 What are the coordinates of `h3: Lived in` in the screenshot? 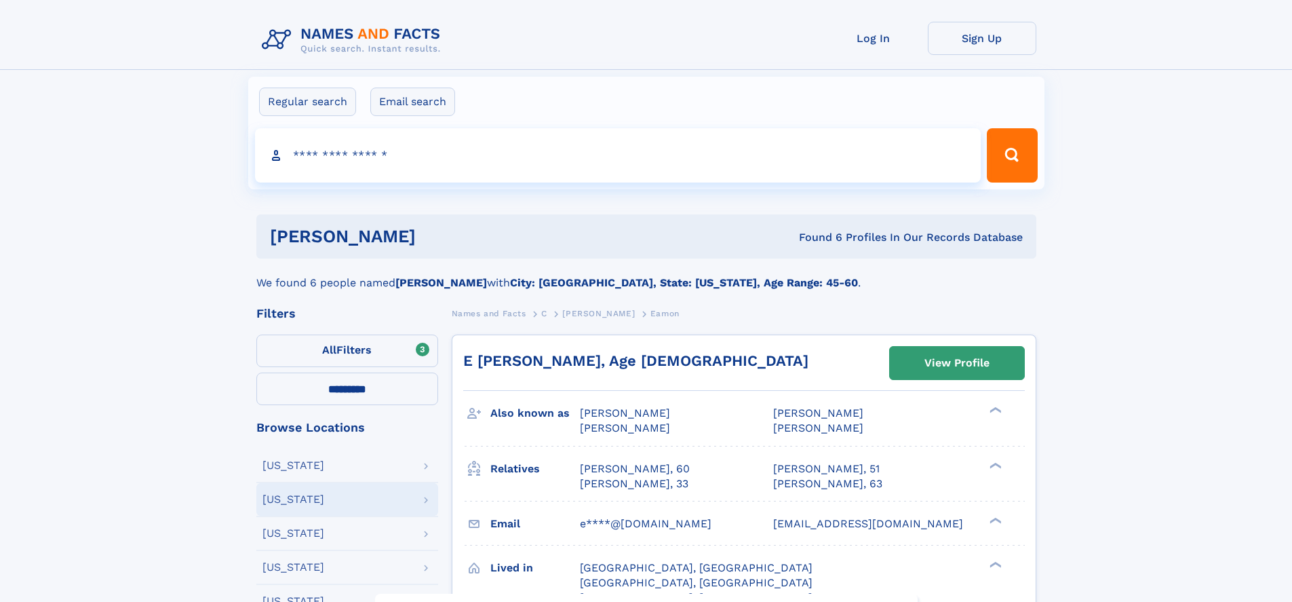 It's located at (535, 568).